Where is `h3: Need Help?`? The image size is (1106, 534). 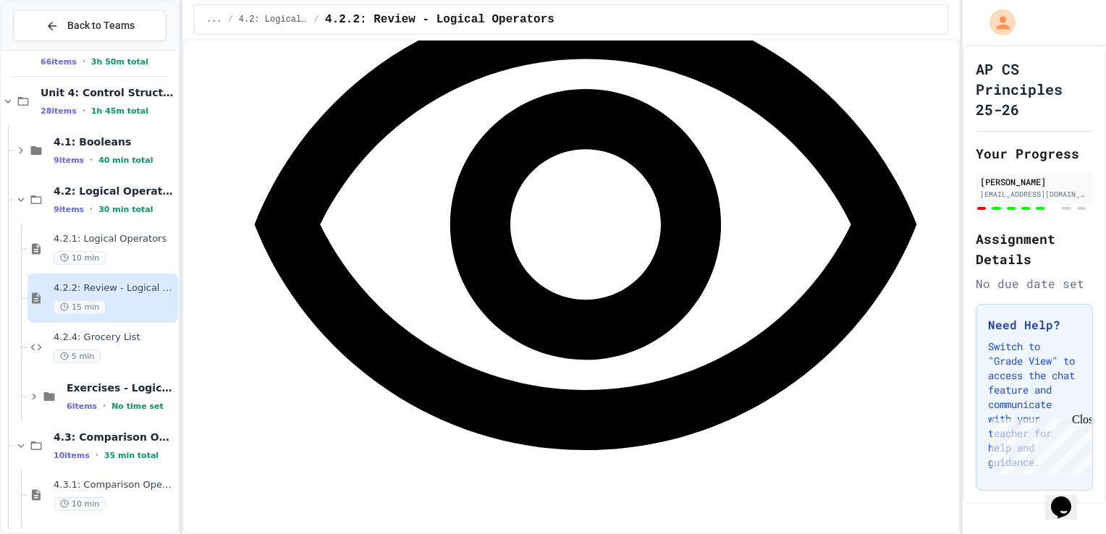 h3: Need Help? is located at coordinates (1035, 325).